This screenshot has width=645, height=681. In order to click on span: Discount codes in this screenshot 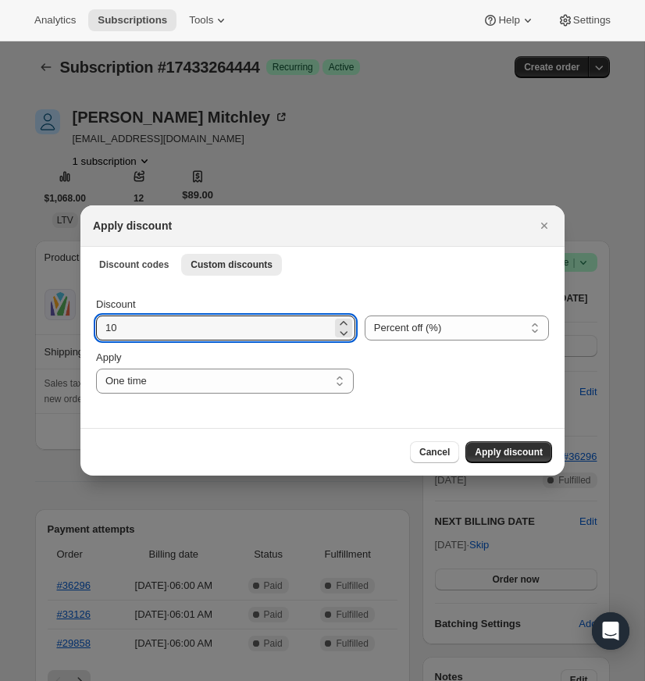, I will do `click(134, 265)`.